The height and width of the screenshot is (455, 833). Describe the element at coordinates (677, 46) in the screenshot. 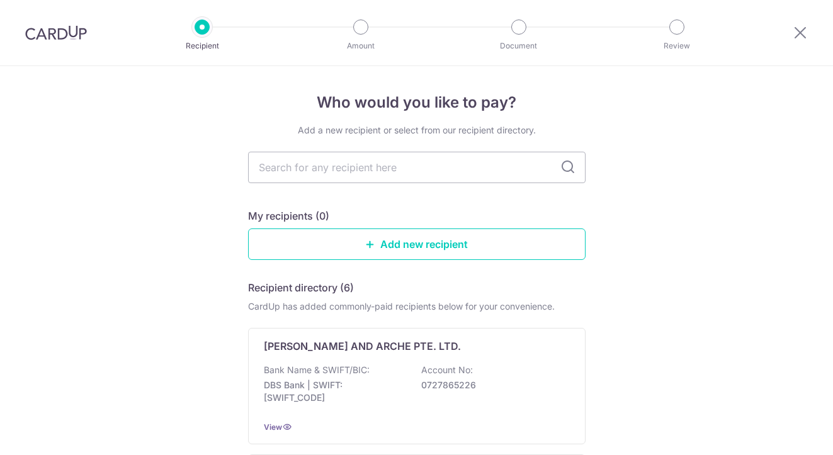

I see `p: Review` at that location.